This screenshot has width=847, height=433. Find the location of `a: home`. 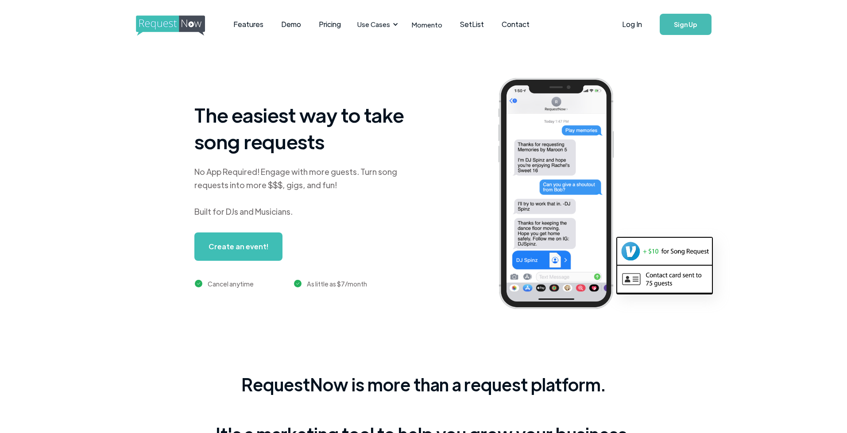

a: home is located at coordinates (169, 24).